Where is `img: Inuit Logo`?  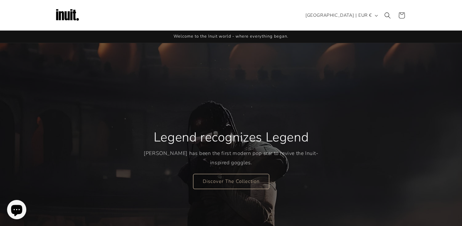
img: Inuit Logo is located at coordinates (67, 15).